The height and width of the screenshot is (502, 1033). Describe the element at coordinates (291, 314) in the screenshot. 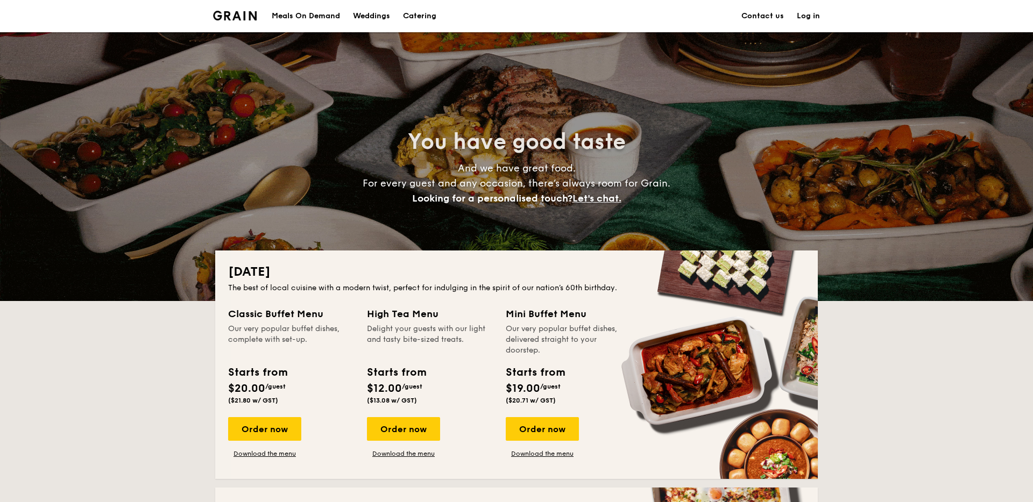

I see `div: Classic Buffet Menu` at that location.